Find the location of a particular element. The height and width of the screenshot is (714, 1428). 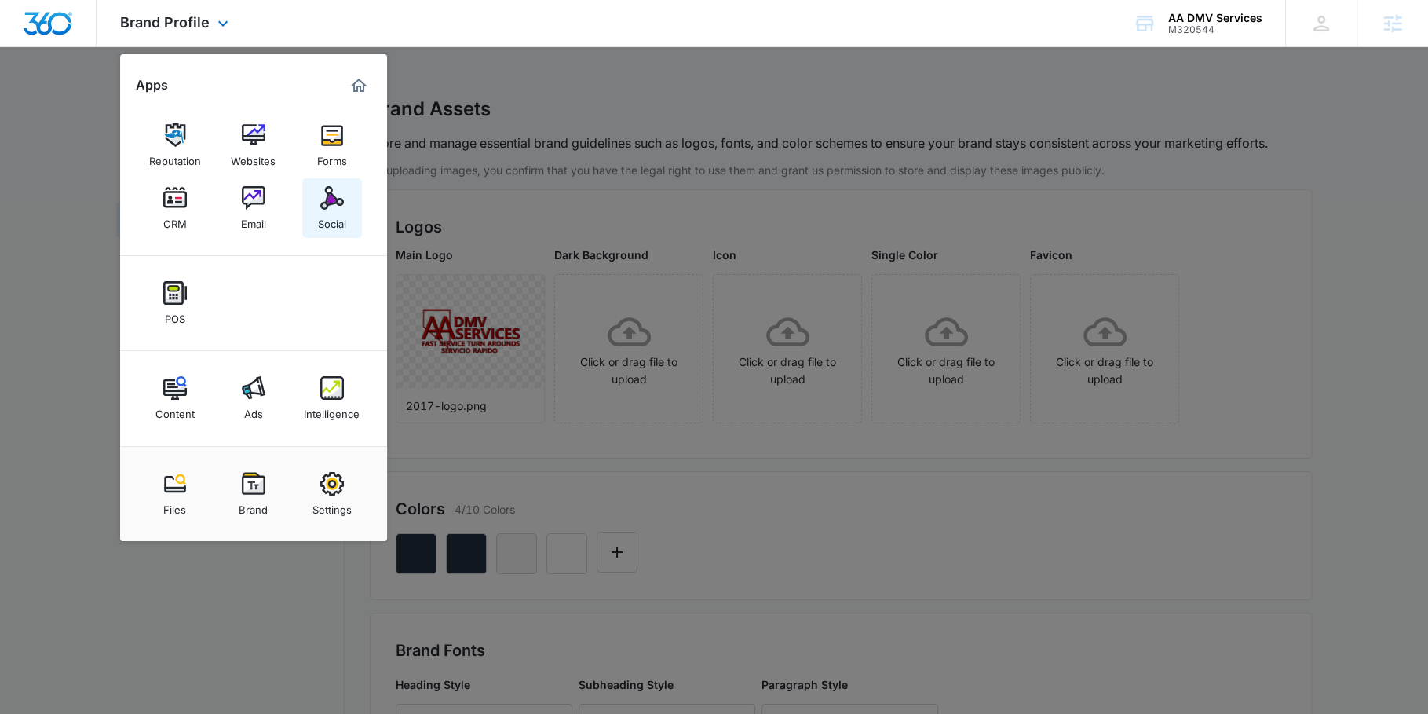

a: Social is located at coordinates (332, 208).